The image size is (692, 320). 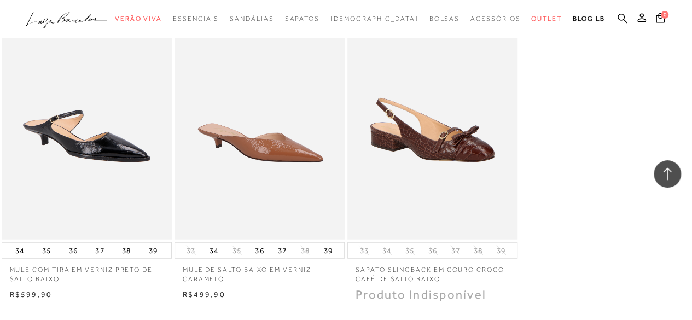 What do you see at coordinates (432, 271) in the screenshot?
I see `p: SAPATO SLINGBACK EM COURO CROCO CAFÉ DE SALTO BAIXO` at bounding box center [432, 271].